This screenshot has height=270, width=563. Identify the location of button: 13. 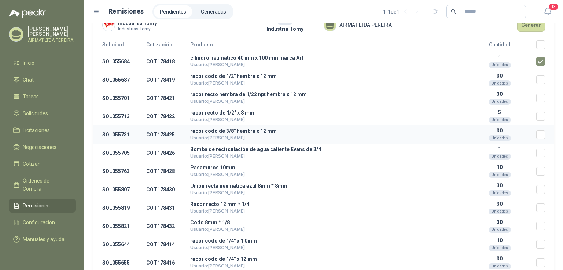
(547, 12).